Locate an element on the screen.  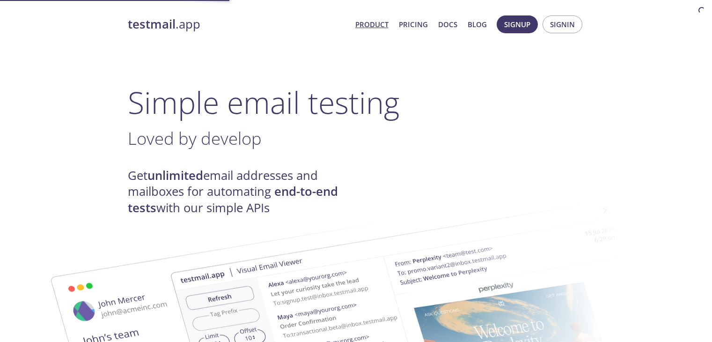
a: testmail.app is located at coordinates (238, 24).